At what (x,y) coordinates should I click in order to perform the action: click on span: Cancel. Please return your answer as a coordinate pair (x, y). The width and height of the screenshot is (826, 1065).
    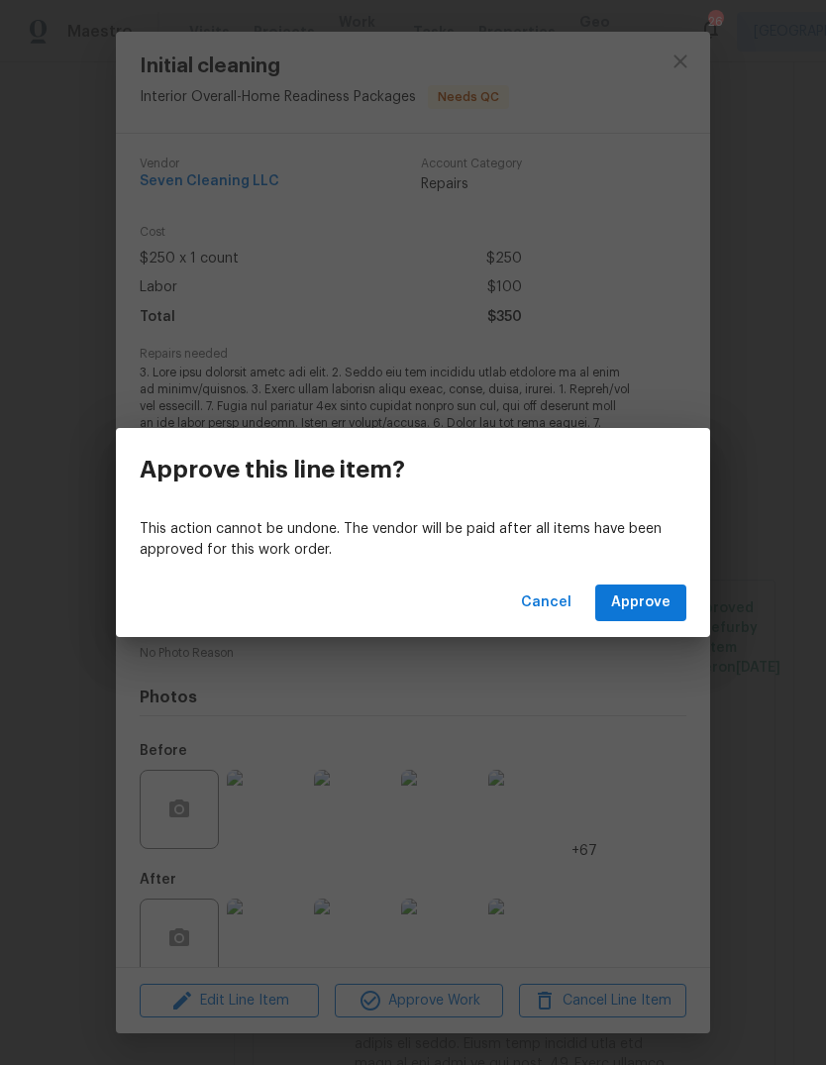
    Looking at the image, I should click on (546, 602).